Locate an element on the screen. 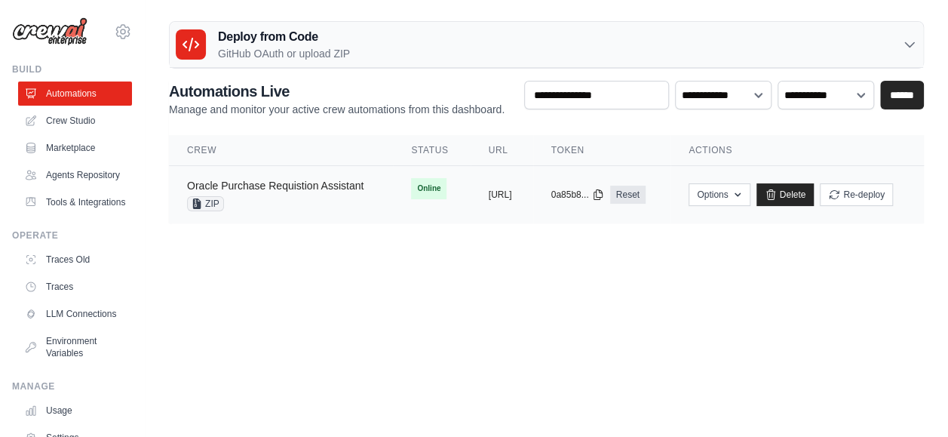 This screenshot has width=948, height=437. a: Tools & Integrations is located at coordinates (75, 202).